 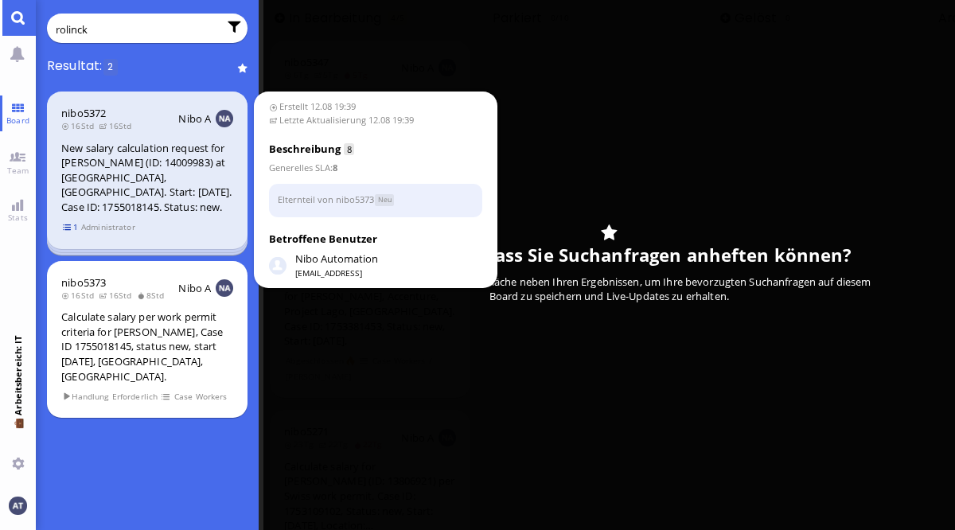 I want to click on strong: 8, so click(x=335, y=167).